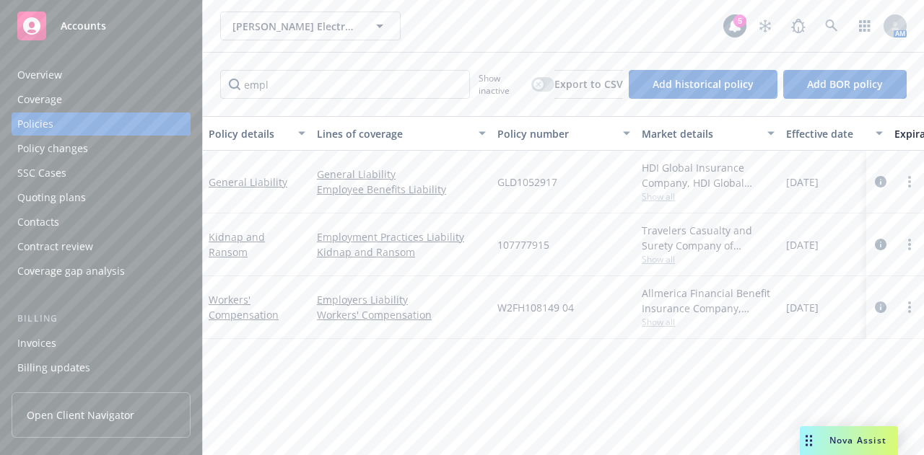  I want to click on div: Drag to move, so click(808, 441).